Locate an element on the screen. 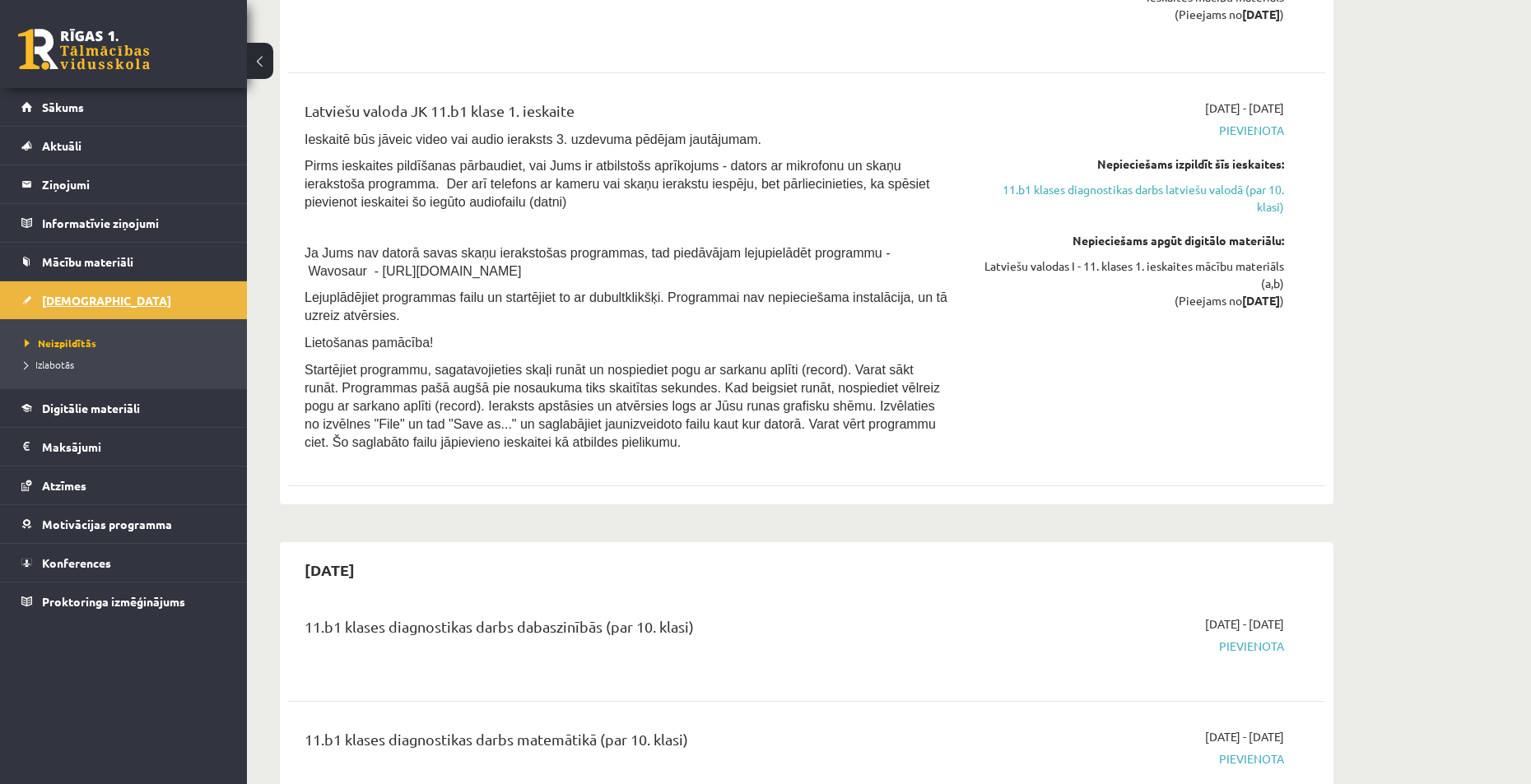  a: Informatīvie ziņojumi is located at coordinates (124, 223).